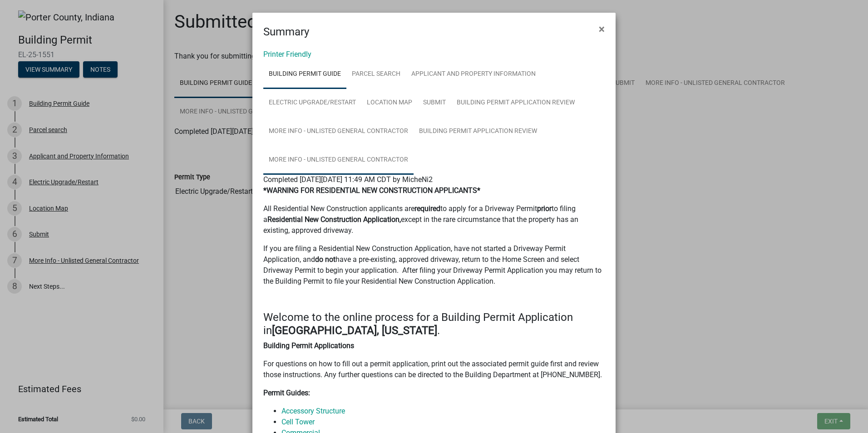 This screenshot has height=433, width=868. What do you see at coordinates (312, 103) in the screenshot?
I see `a: Electric Upgrade/Restart` at bounding box center [312, 103].